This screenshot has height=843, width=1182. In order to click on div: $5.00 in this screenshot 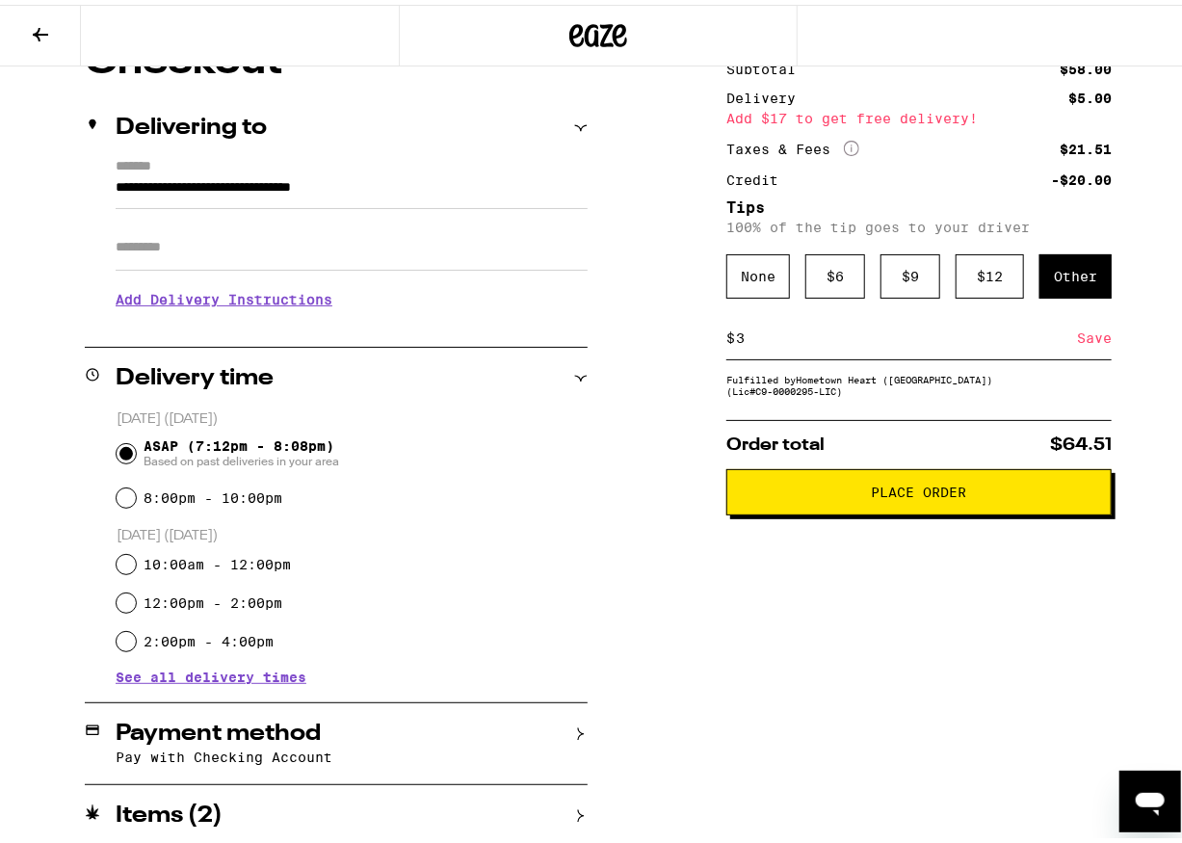, I will do `click(1090, 93)`.